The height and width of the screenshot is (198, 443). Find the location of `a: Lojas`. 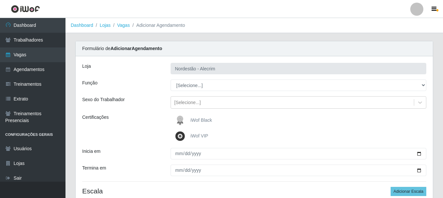

a: Lojas is located at coordinates (105, 25).